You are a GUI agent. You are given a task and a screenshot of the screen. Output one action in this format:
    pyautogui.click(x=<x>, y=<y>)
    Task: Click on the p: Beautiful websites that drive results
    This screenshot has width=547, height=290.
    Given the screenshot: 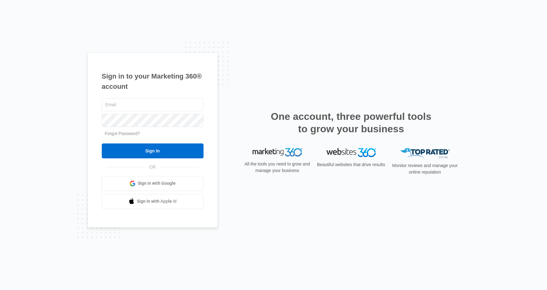 What is the action you would take?
    pyautogui.click(x=351, y=165)
    